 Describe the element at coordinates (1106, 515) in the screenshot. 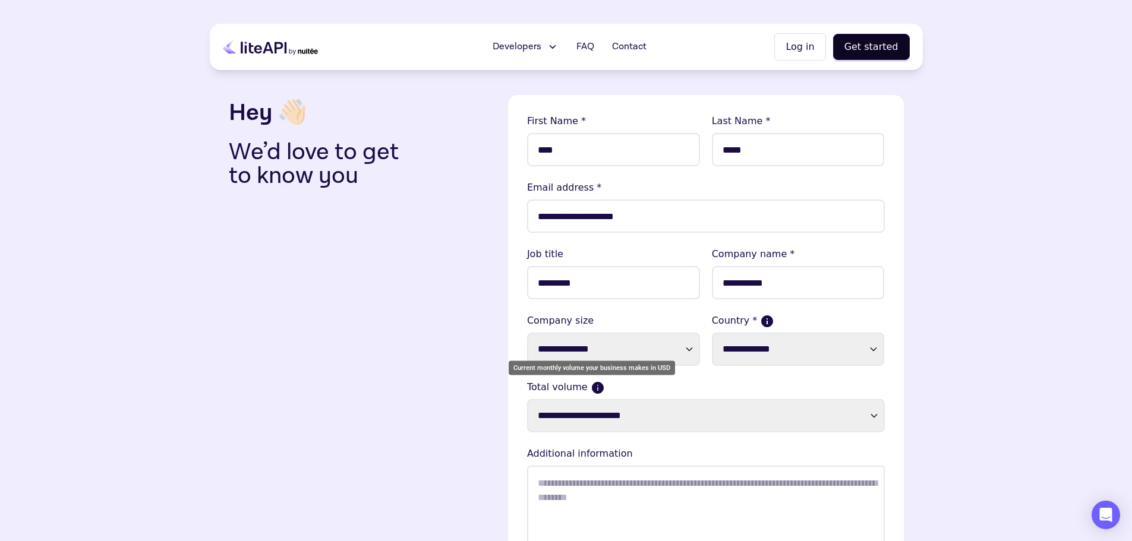

I see `div: Open Intercom Messenger` at that location.